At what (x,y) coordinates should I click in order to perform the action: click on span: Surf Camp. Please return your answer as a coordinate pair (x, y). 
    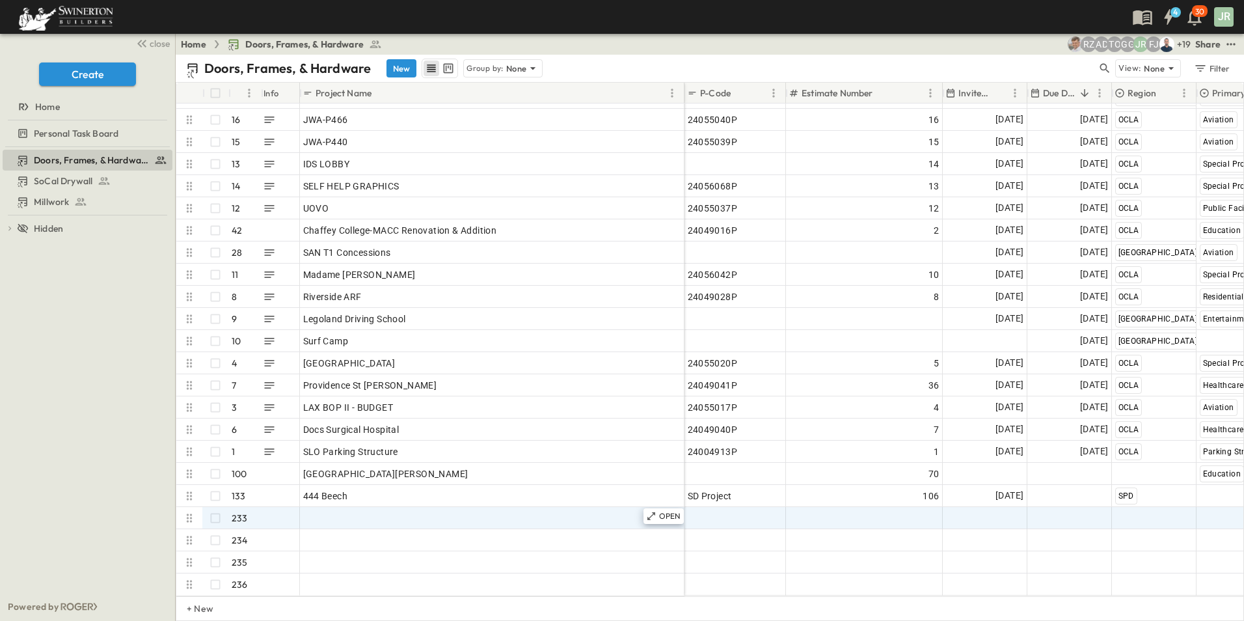
    Looking at the image, I should click on (326, 341).